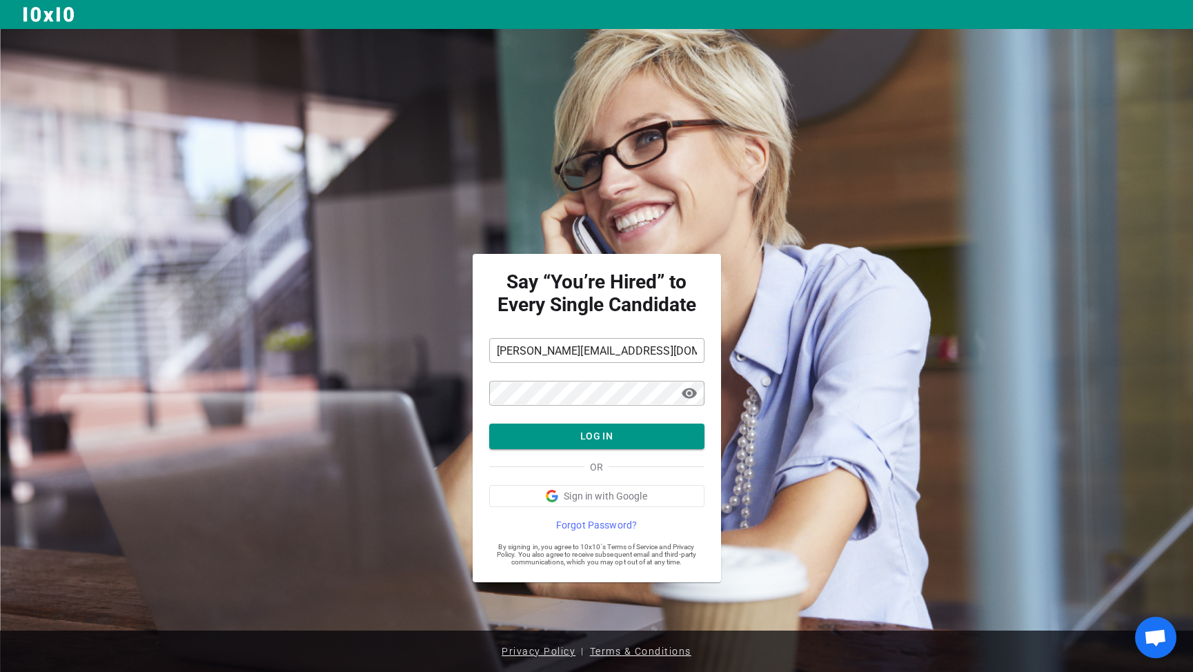 Image resolution: width=1193 pixels, height=672 pixels. What do you see at coordinates (596, 525) in the screenshot?
I see `span: Forgot Password?` at bounding box center [596, 525].